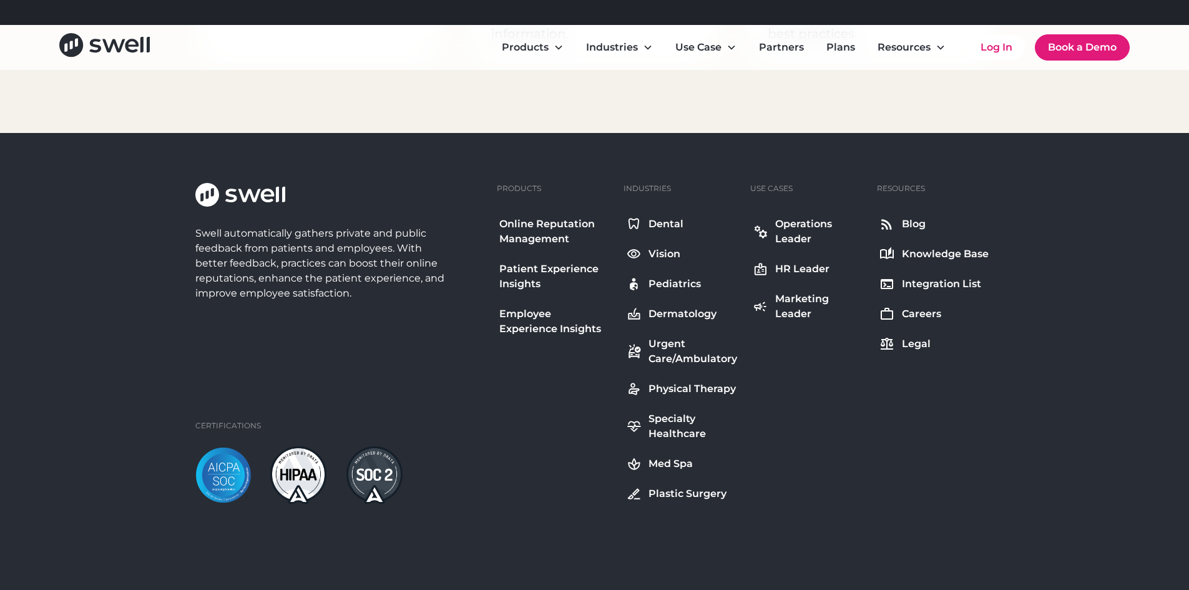 The width and height of the screenshot is (1189, 590). Describe the element at coordinates (682, 351) in the screenshot. I see `a: Urgent Care/Ambulatory` at that location.